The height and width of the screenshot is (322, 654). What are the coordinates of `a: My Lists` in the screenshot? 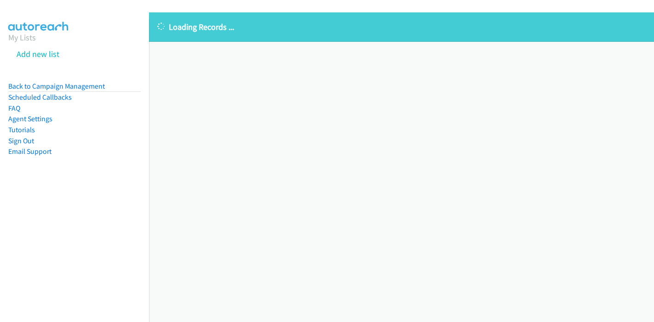 It's located at (22, 37).